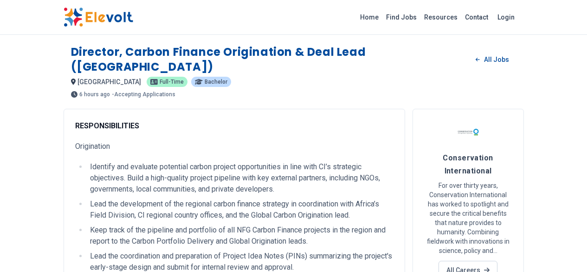 The width and height of the screenshot is (587, 272). I want to click on span: Bachelor, so click(216, 82).